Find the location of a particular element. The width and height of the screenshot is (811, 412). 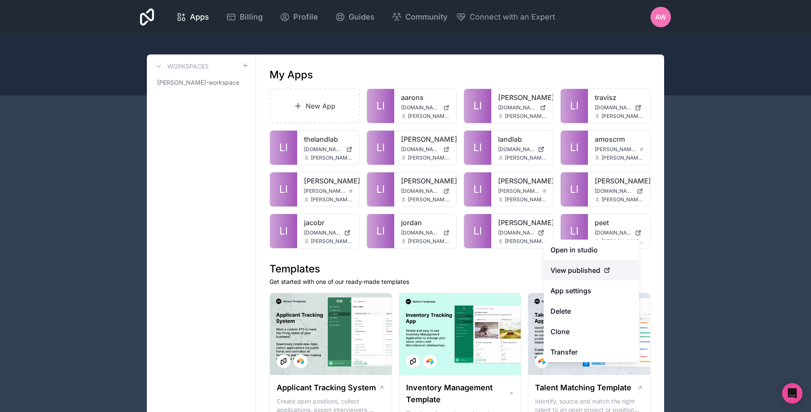

h1: Templates is located at coordinates (460, 269).